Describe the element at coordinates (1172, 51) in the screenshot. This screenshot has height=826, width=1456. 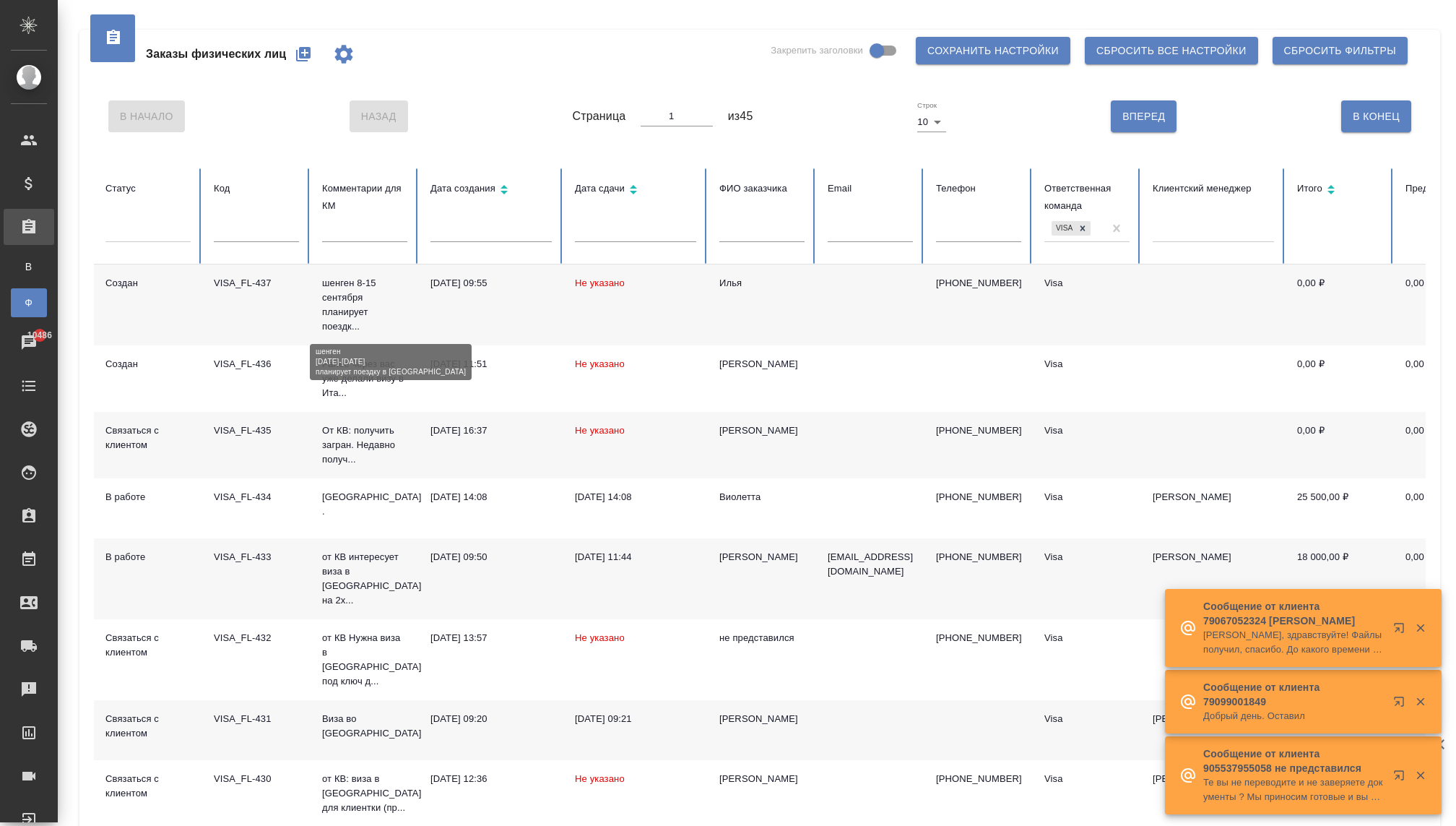
I see `button: Сбросить все настройки` at that location.